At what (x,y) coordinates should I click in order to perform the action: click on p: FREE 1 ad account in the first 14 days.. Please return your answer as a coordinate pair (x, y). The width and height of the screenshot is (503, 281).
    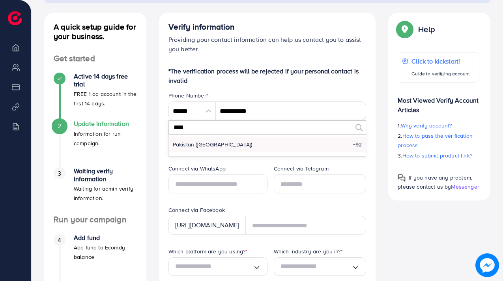
    Looking at the image, I should click on (105, 99).